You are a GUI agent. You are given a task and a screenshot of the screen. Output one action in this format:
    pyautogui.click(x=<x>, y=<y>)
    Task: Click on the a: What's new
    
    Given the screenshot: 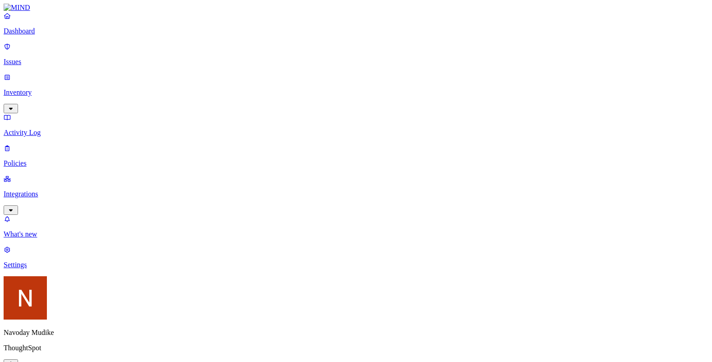 What is the action you would take?
    pyautogui.click(x=356, y=226)
    